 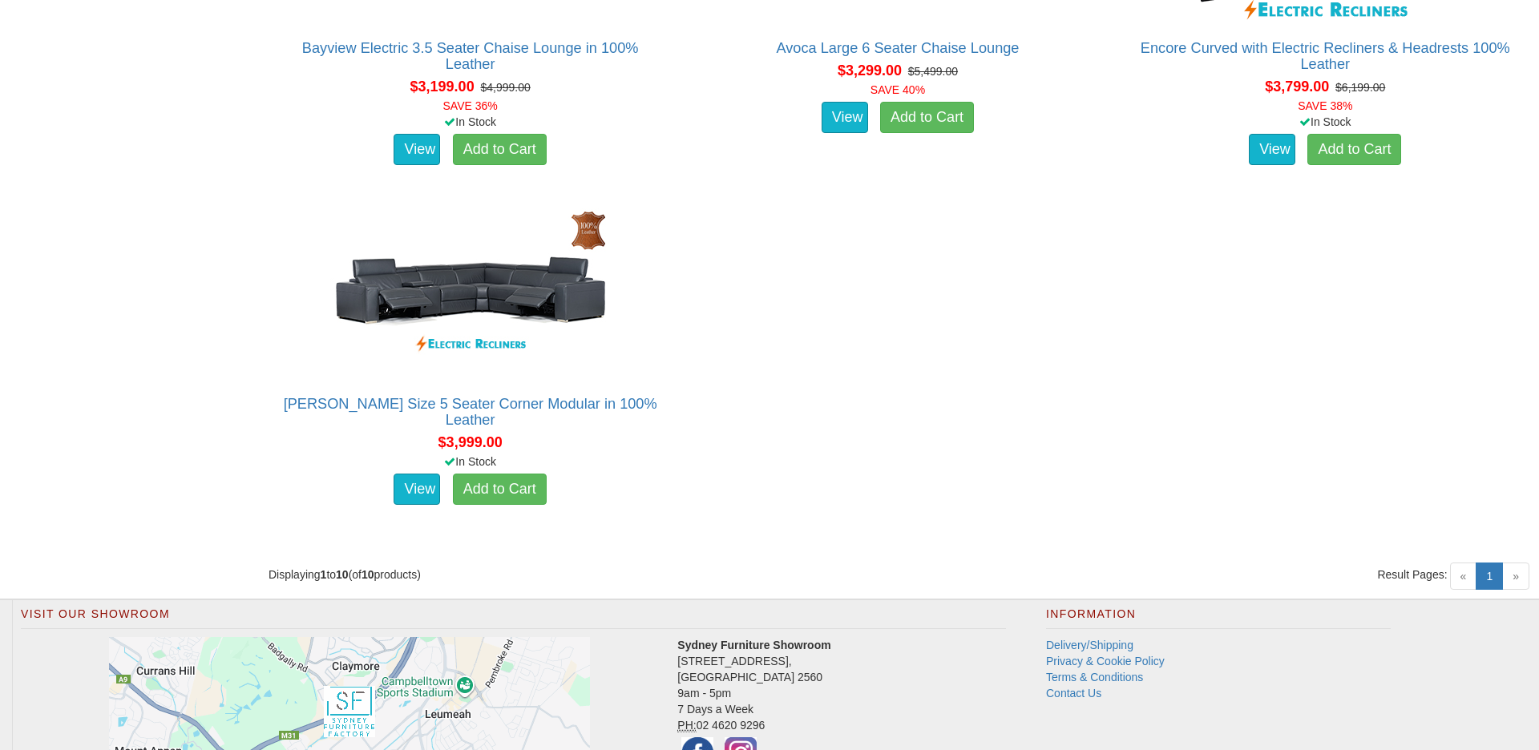 What do you see at coordinates (442, 87) in the screenshot?
I see `span: $3,199.00` at bounding box center [442, 87].